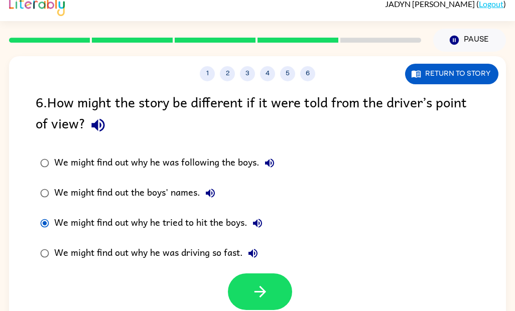 The height and width of the screenshot is (311, 515). Describe the element at coordinates (247, 74) in the screenshot. I see `button: 3` at that location.